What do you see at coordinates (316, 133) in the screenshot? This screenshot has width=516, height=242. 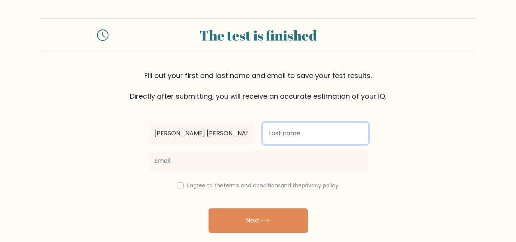 I see `input: Last name` at bounding box center [316, 133].